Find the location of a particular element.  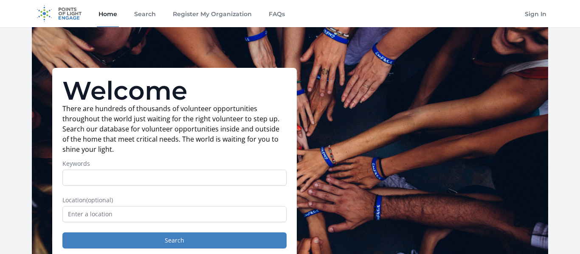

label: Keywords is located at coordinates (175, 164).